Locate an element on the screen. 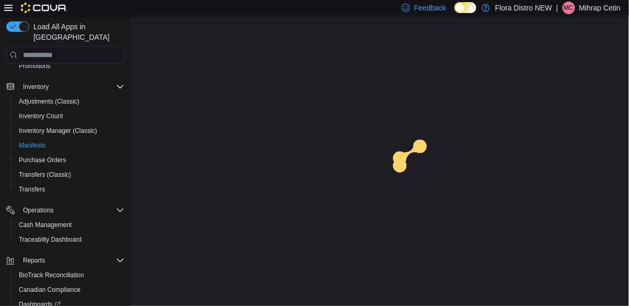 The width and height of the screenshot is (629, 306). button: Cash Management is located at coordinates (70, 225).